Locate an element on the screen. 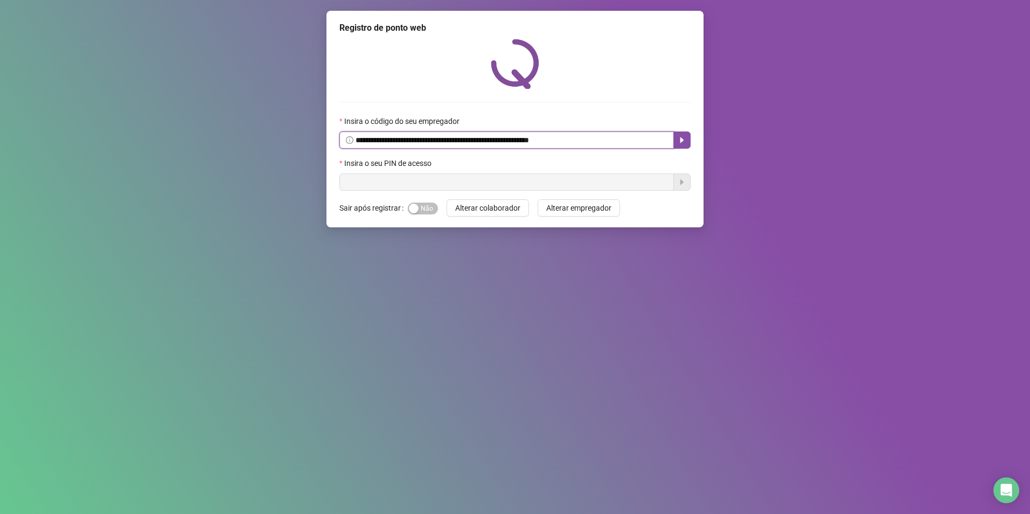 This screenshot has height=514, width=1030. button: Alterar empregador is located at coordinates (578, 208).